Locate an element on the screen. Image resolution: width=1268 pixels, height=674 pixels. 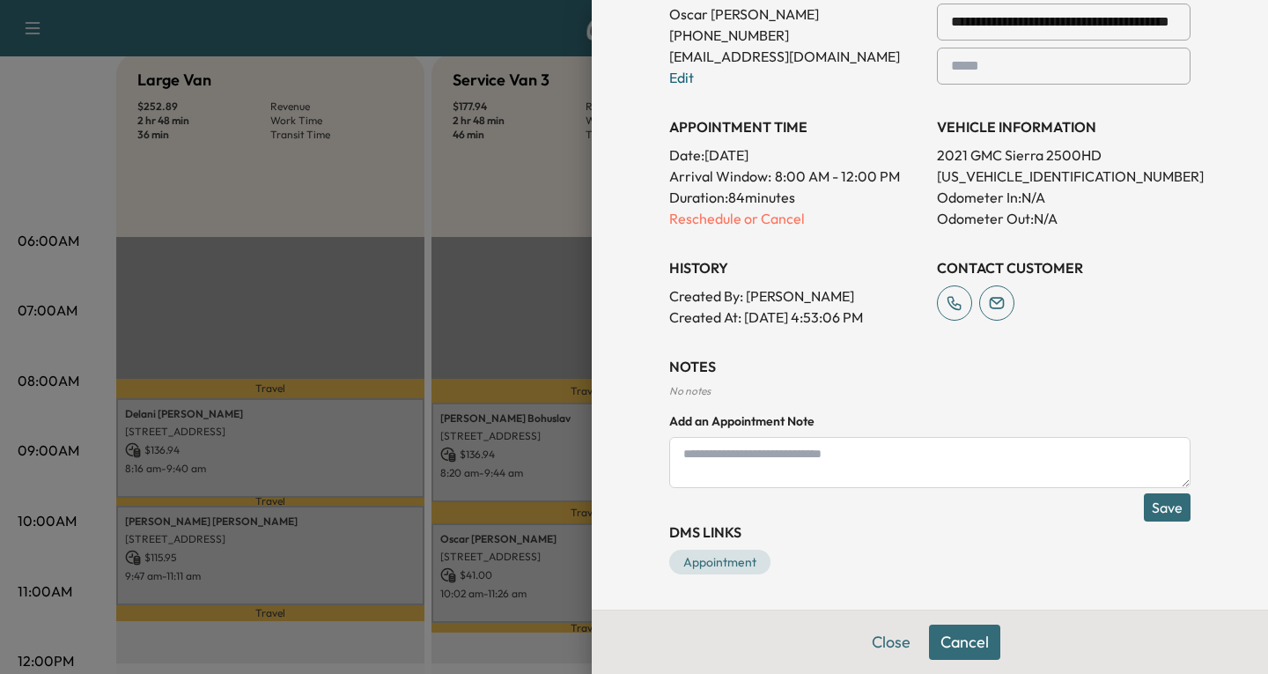
p: Odometer In: N/A is located at coordinates (1064, 197).